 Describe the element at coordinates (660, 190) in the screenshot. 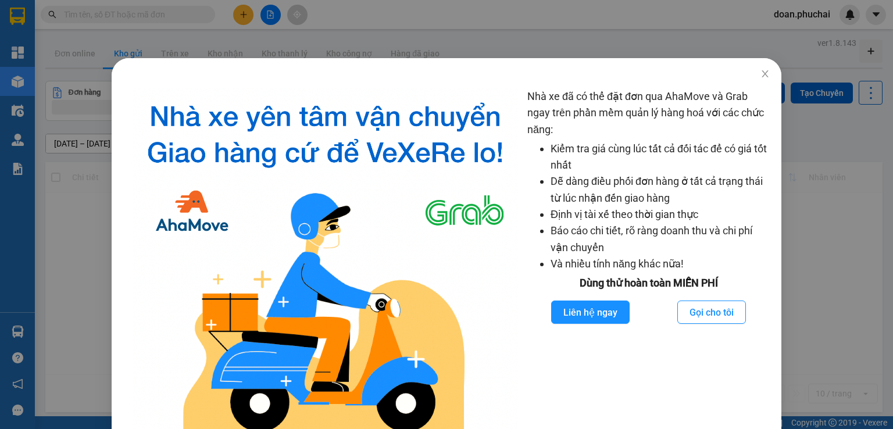

I see `li: Dễ dàng điều phối đơn hàng ở tất cả trạng thái từ lúc nhận đến giao hàng` at that location.